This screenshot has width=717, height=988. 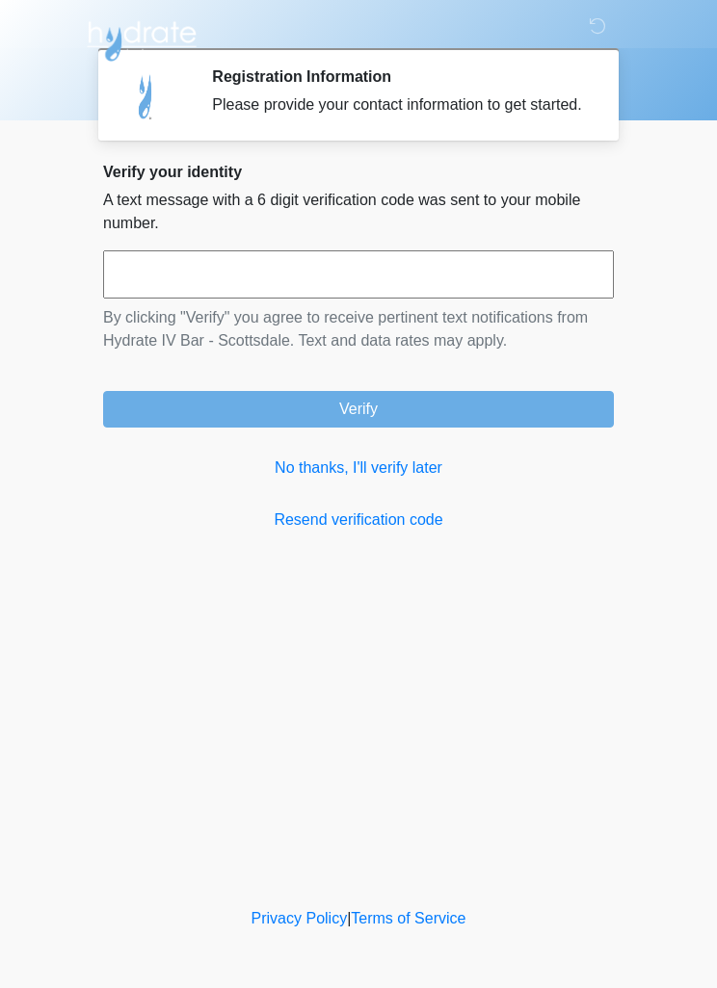 What do you see at coordinates (358, 171) in the screenshot?
I see `h2: Verify your identity` at bounding box center [358, 171].